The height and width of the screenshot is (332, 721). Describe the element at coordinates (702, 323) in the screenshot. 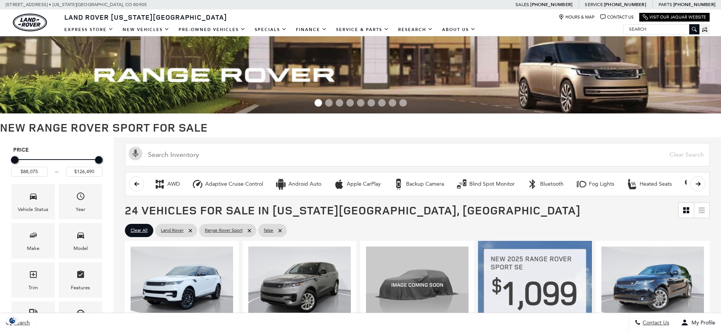

I see `span: My Profile` at that location.